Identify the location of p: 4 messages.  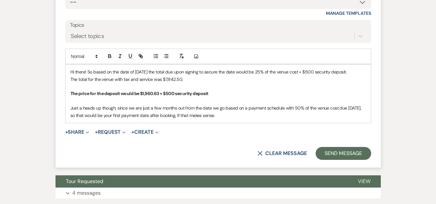
(86, 193).